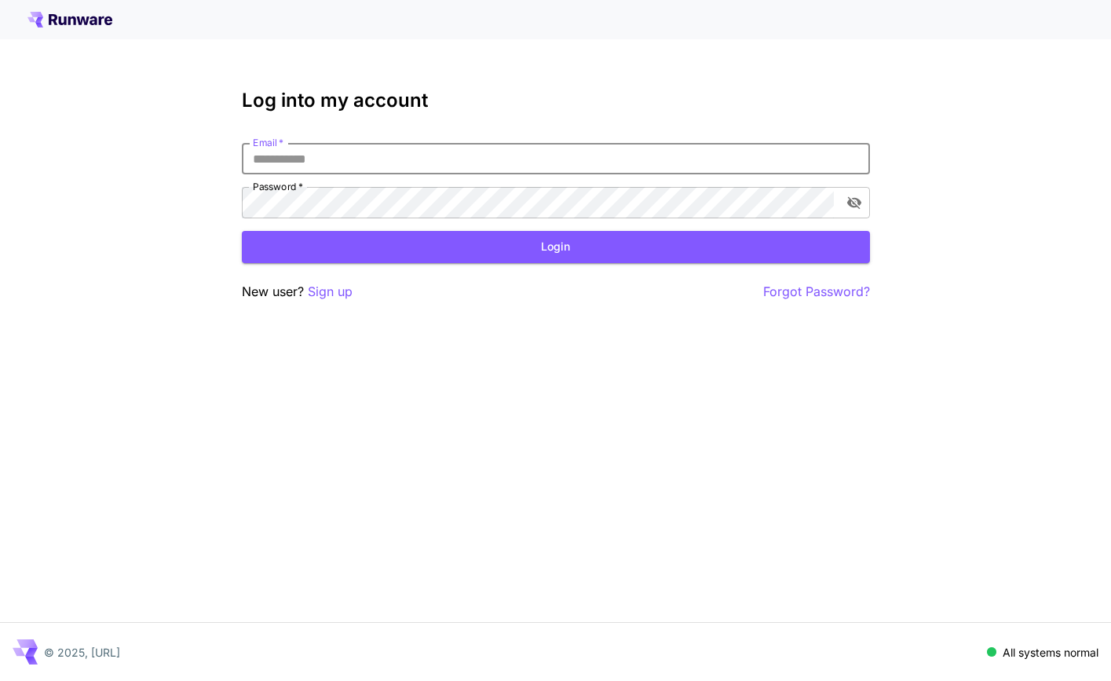  Describe the element at coordinates (268, 142) in the screenshot. I see `label: Email` at that location.